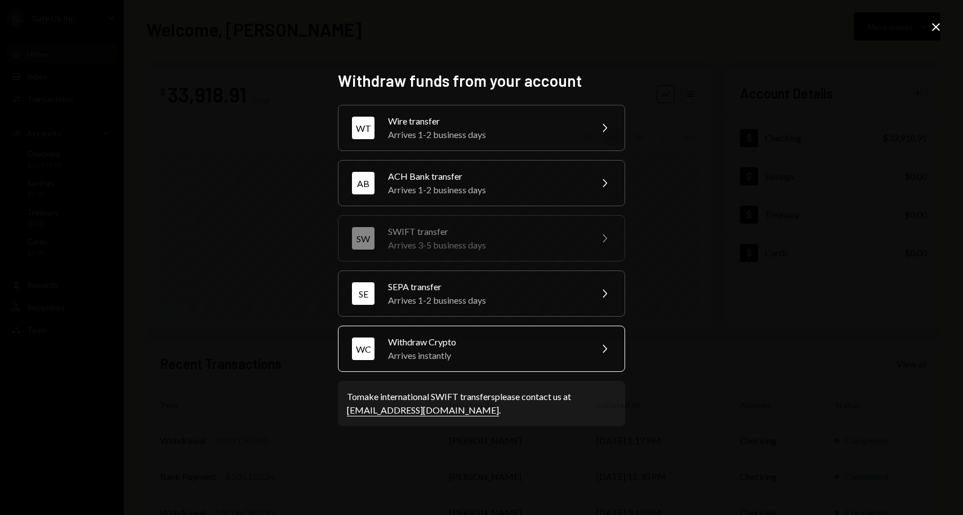 The width and height of the screenshot is (963, 515). Describe the element at coordinates (481, 238) in the screenshot. I see `button: SWSWIFT transferArrives 3-5 business days` at that location.